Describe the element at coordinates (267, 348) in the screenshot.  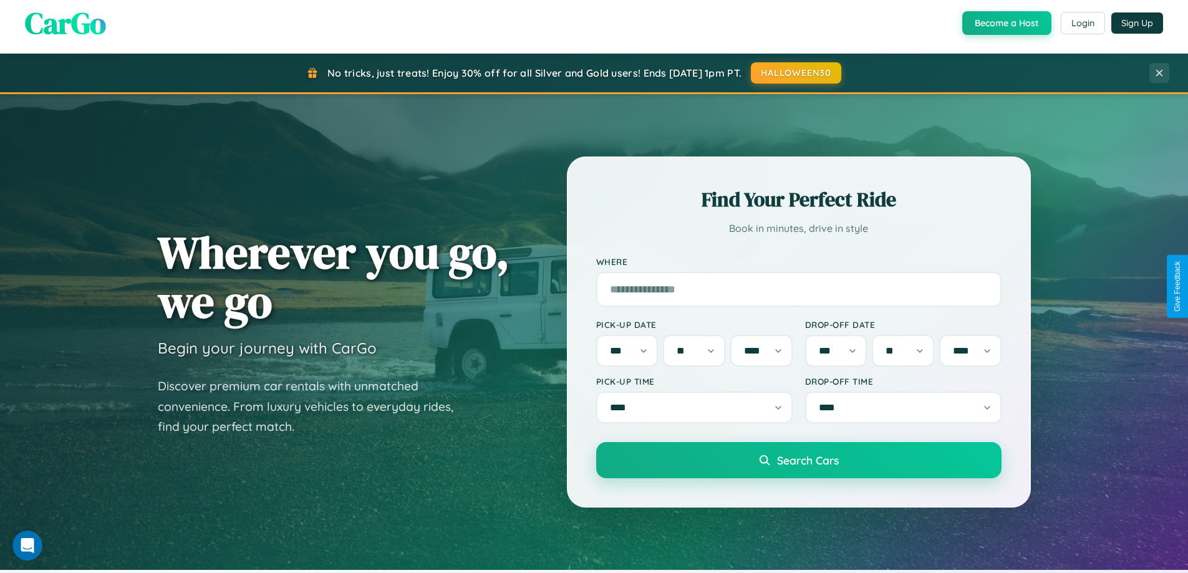
I see `h3: Begin your journey with CarGo` at that location.